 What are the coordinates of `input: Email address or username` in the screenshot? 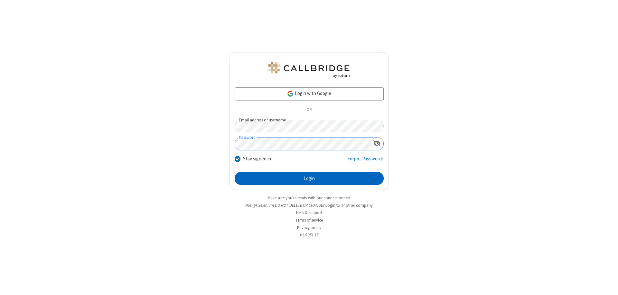 It's located at (309, 126).